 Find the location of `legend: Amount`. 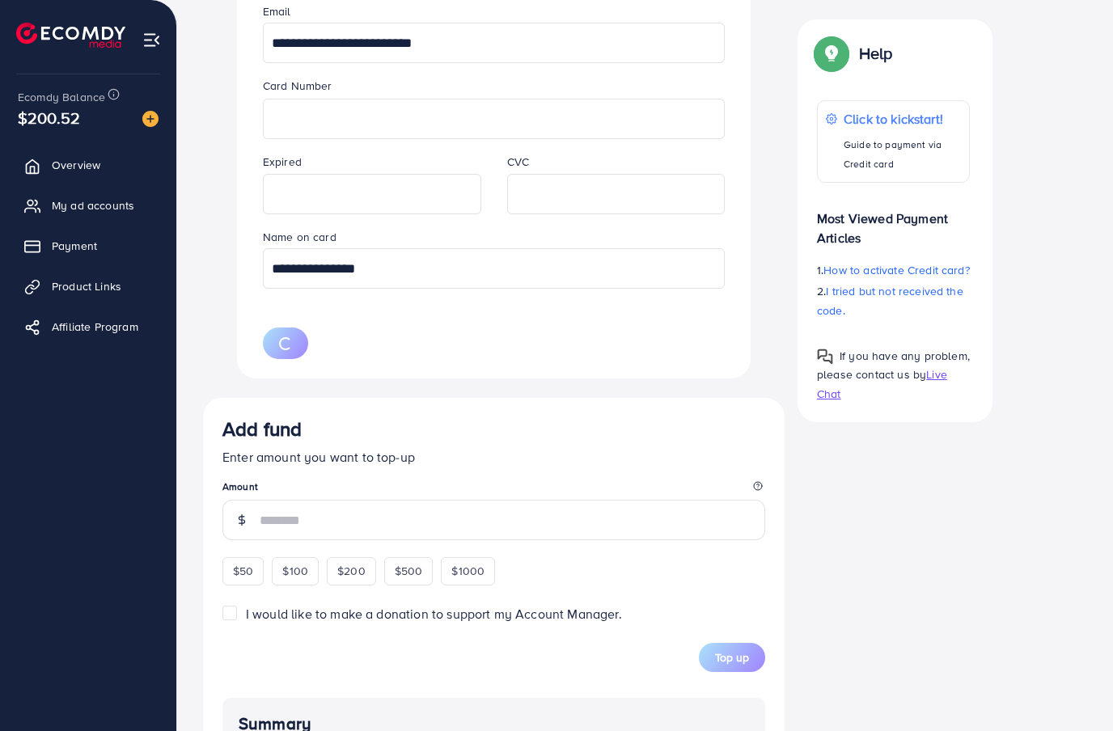

legend: Amount is located at coordinates (494, 490).